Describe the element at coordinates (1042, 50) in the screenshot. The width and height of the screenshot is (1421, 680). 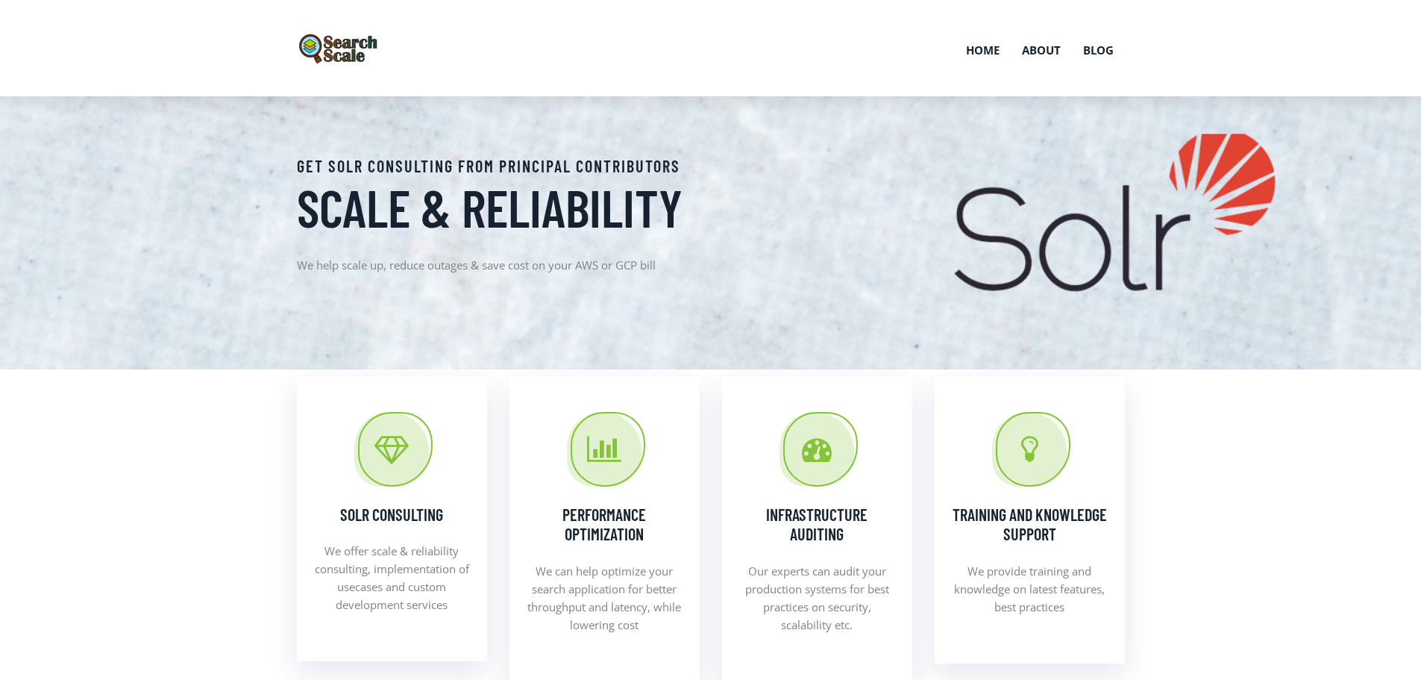
I see `a: About` at that location.